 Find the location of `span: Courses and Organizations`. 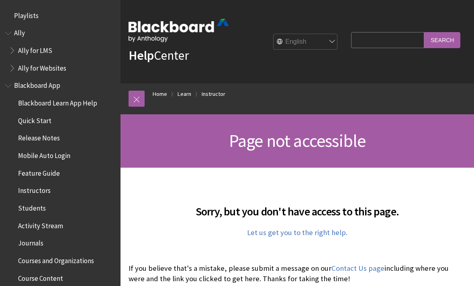

span: Courses and Organizations is located at coordinates (56, 260).